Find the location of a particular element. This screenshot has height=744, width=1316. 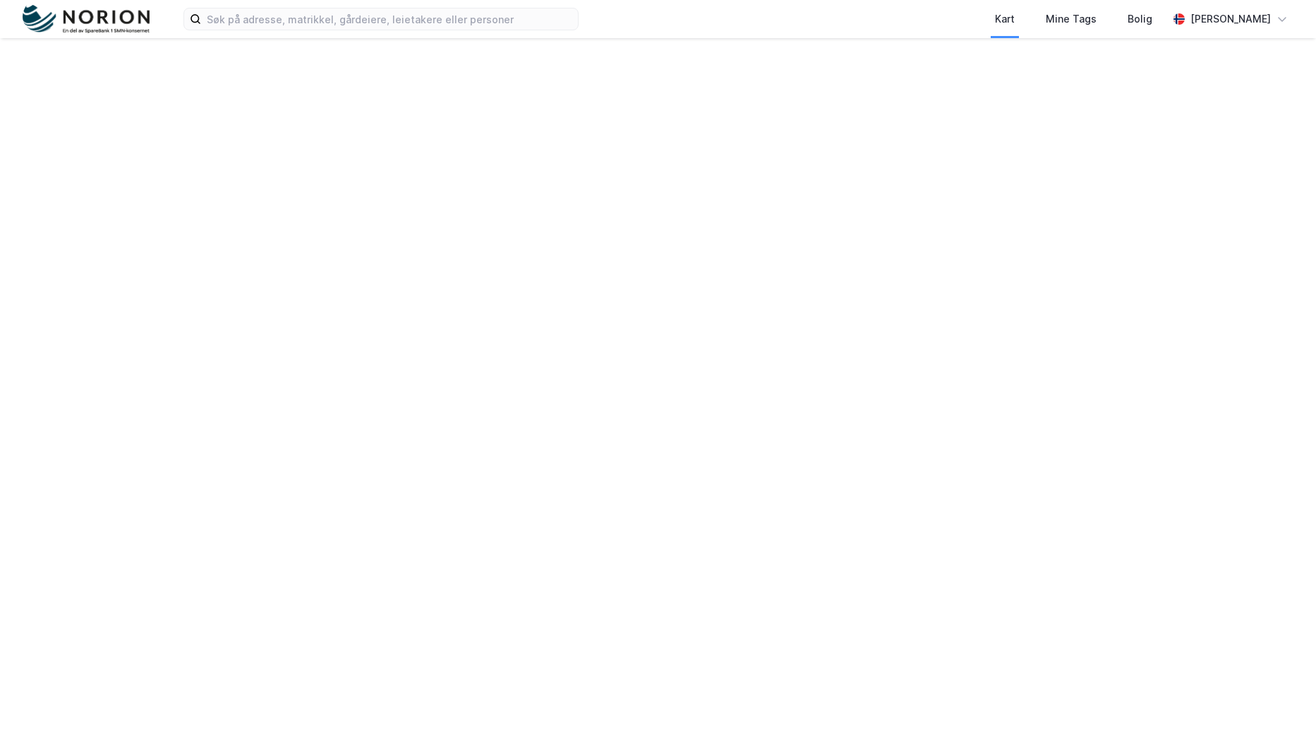

img: norion-logo.80e7a08dc31c2e691866.png is located at coordinates (86, 19).